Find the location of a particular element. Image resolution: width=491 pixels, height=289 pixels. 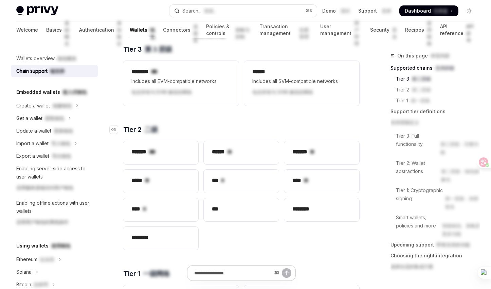

a: Tier 1: Cryptographic signing 第一层级：加密签名 is located at coordinates (436, 198).